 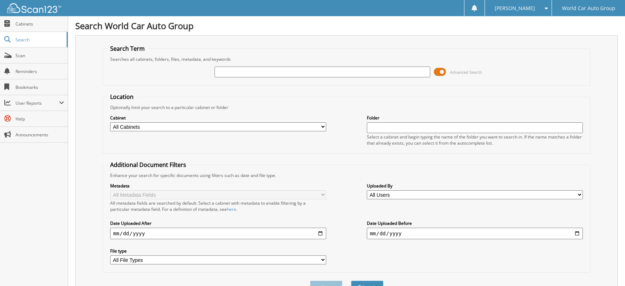 I want to click on span: Announcements, so click(x=40, y=135).